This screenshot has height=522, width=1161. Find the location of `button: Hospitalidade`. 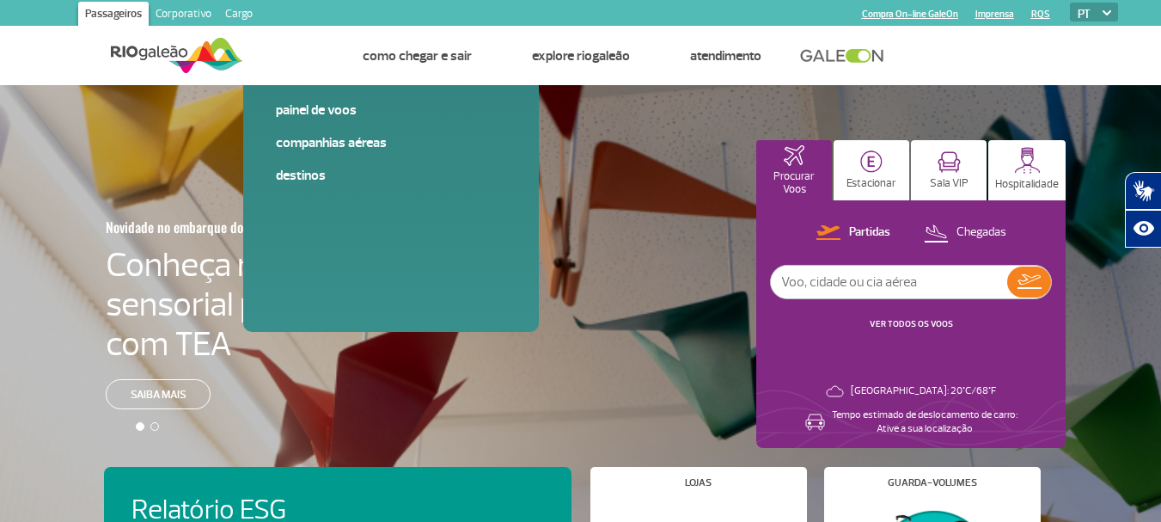

button: Hospitalidade is located at coordinates (1027, 170).